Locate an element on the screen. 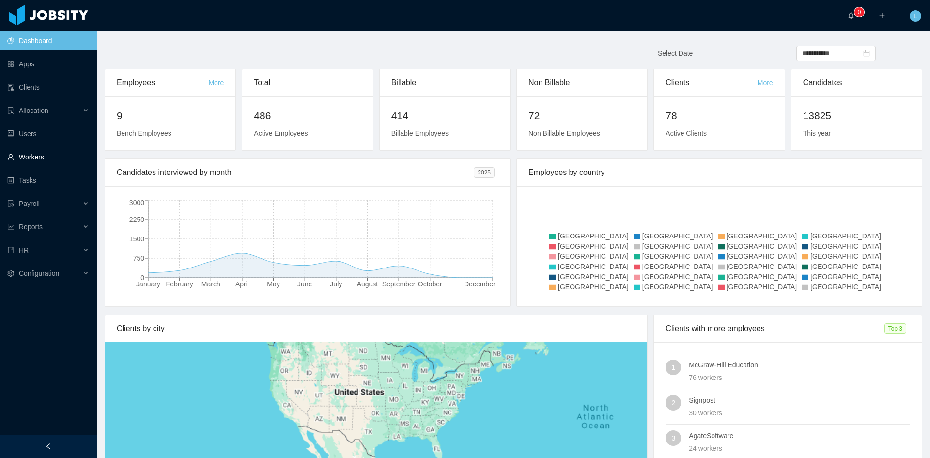  span: 3 is located at coordinates (673, 438).